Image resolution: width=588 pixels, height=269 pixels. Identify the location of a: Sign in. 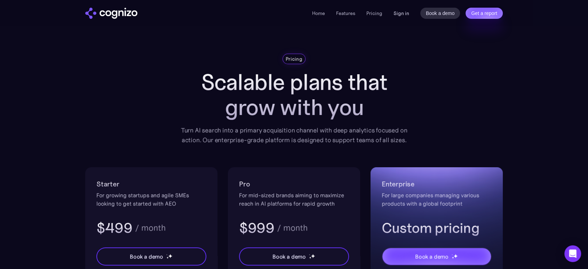
(401, 13).